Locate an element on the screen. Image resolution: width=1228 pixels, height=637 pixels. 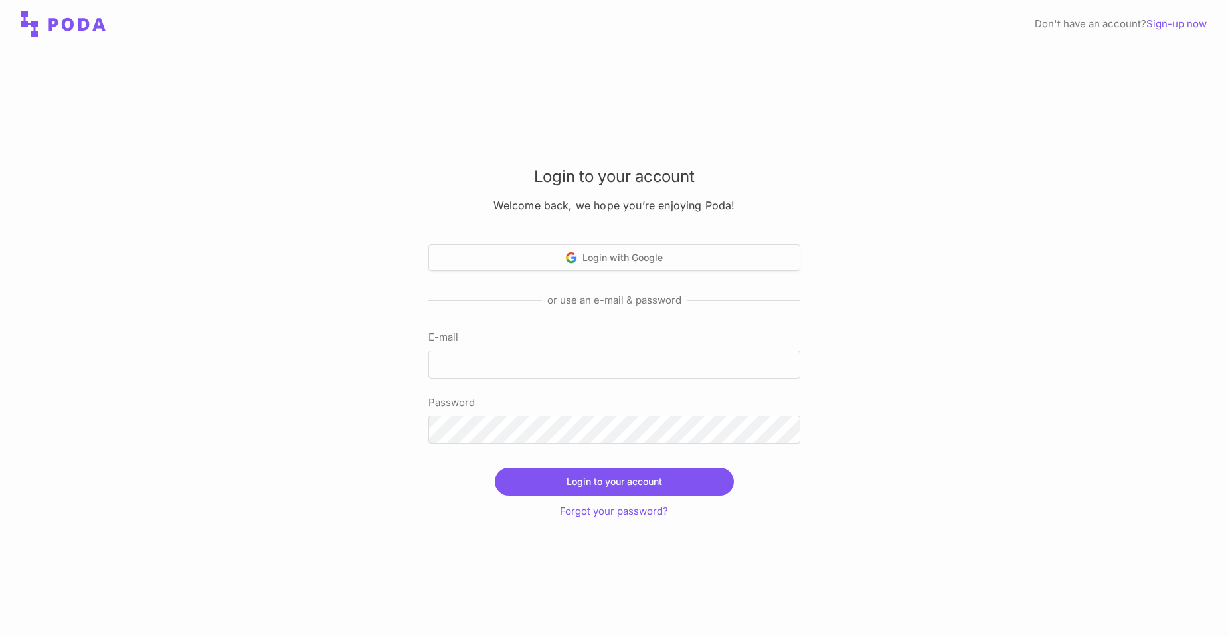
span: or use an e-mail & password is located at coordinates (614, 300).